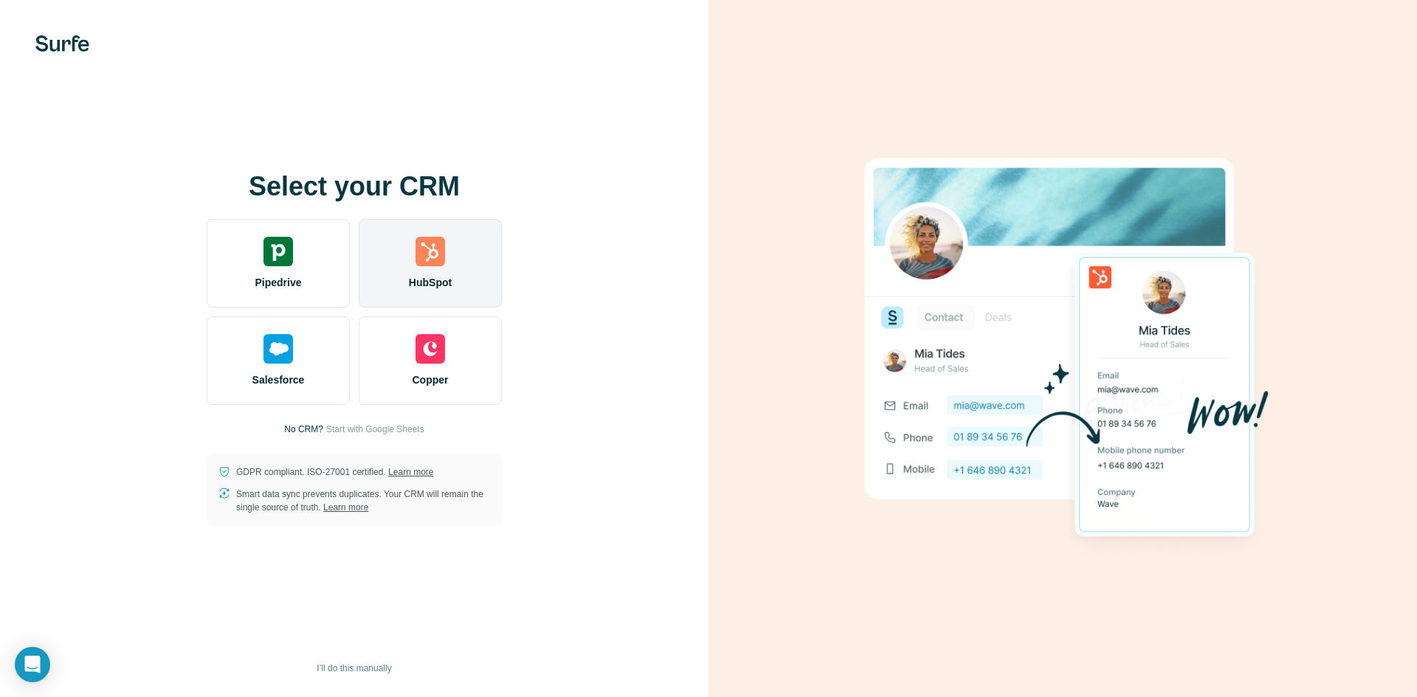  What do you see at coordinates (303, 430) in the screenshot?
I see `p: No CRM?` at bounding box center [303, 430].